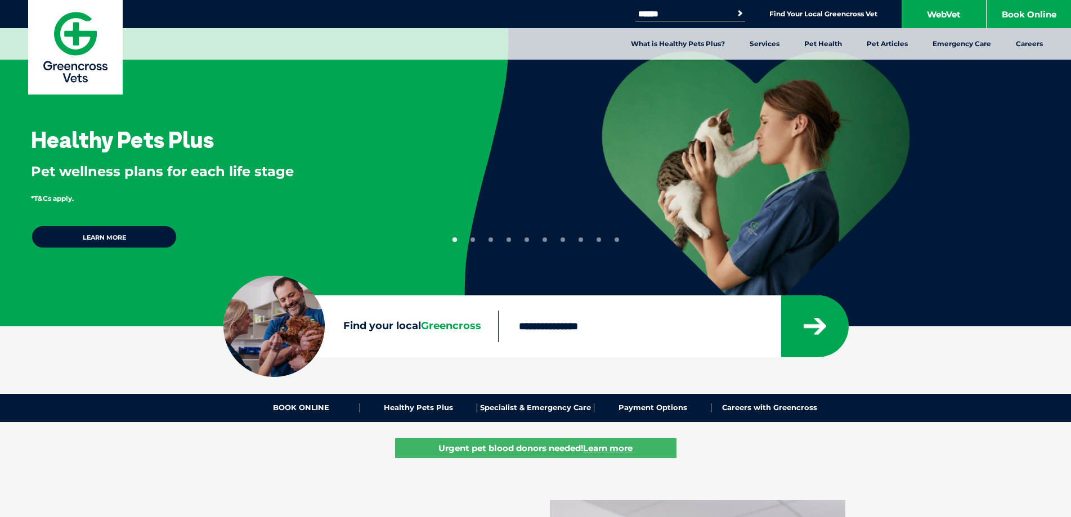 Image resolution: width=1071 pixels, height=517 pixels. What do you see at coordinates (419, 408) in the screenshot?
I see `a: Healthy Pets Plus` at bounding box center [419, 408].